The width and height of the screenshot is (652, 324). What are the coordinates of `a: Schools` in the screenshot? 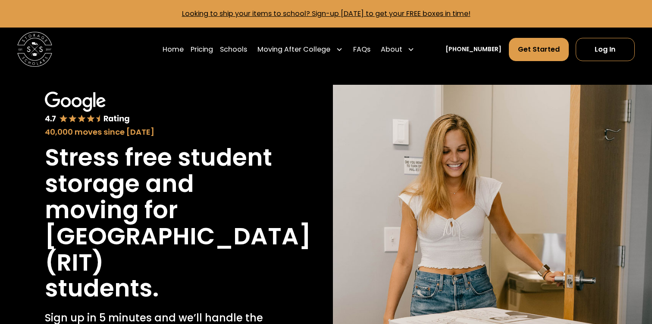 It's located at (233, 50).